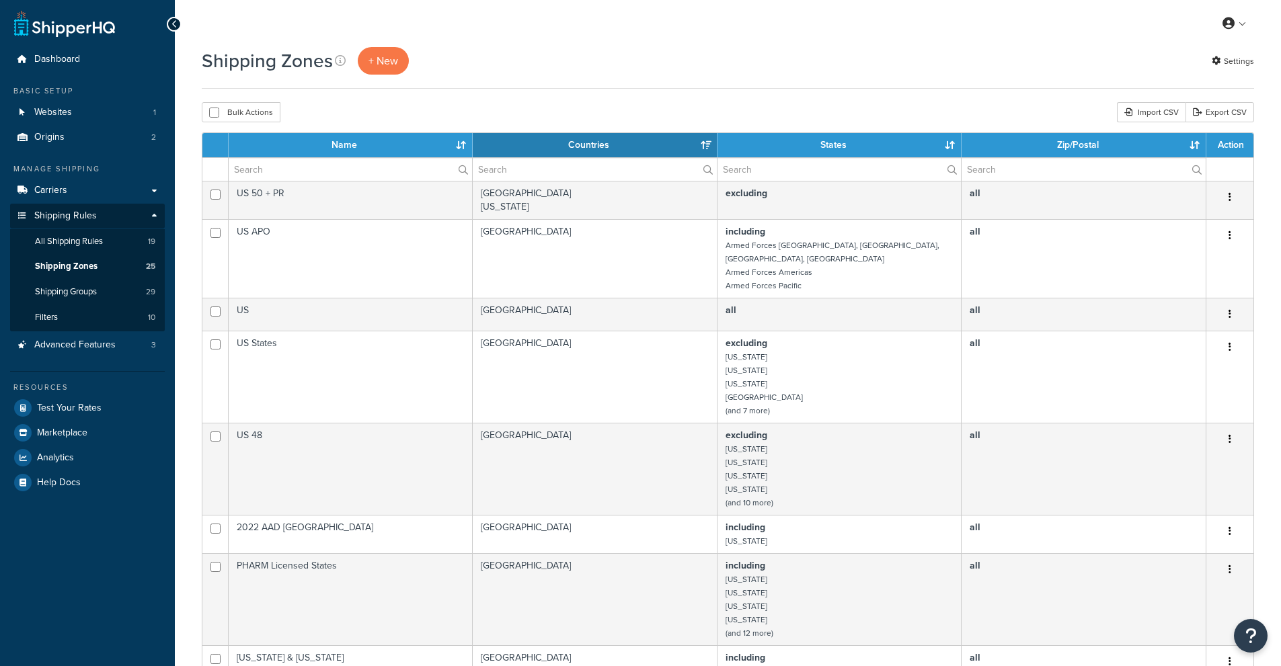 The height and width of the screenshot is (666, 1281). What do you see at coordinates (153, 137) in the screenshot?
I see `span: 2` at bounding box center [153, 137].